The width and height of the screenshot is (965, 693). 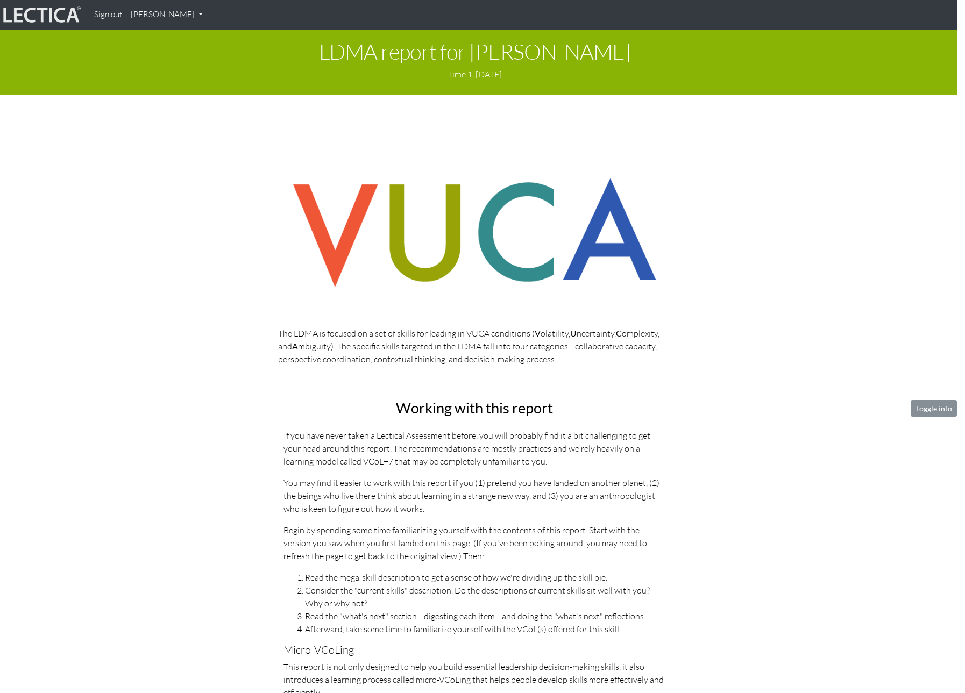 What do you see at coordinates (618, 333) in the screenshot?
I see `strong: C` at bounding box center [618, 333].